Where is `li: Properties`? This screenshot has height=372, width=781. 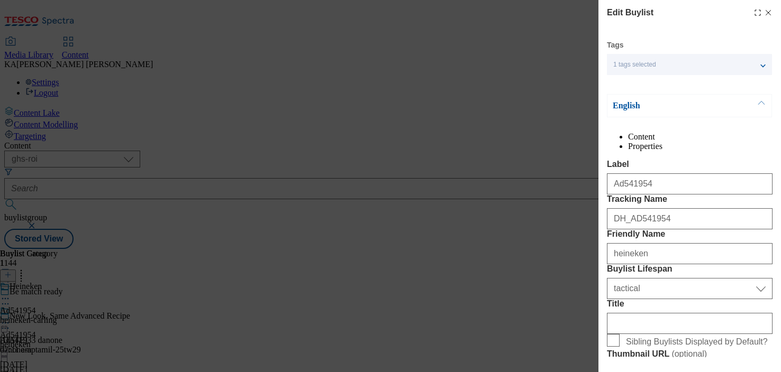
li: Properties is located at coordinates (700, 147).